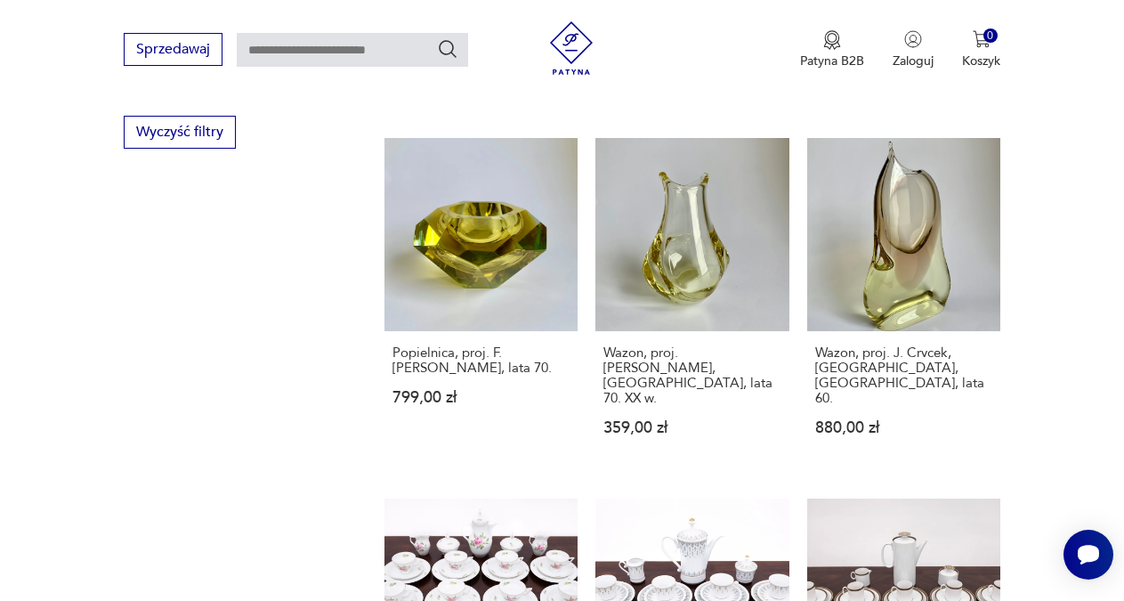 This screenshot has height=601, width=1124. I want to click on p: Patyna B2B, so click(832, 61).